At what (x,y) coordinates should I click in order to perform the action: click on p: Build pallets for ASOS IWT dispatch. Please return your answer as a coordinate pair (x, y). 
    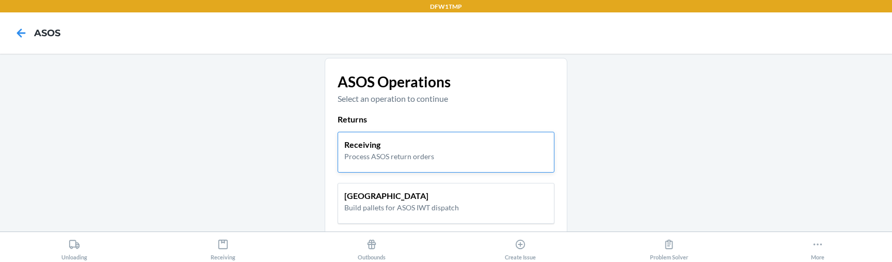
    Looking at the image, I should click on (402, 207).